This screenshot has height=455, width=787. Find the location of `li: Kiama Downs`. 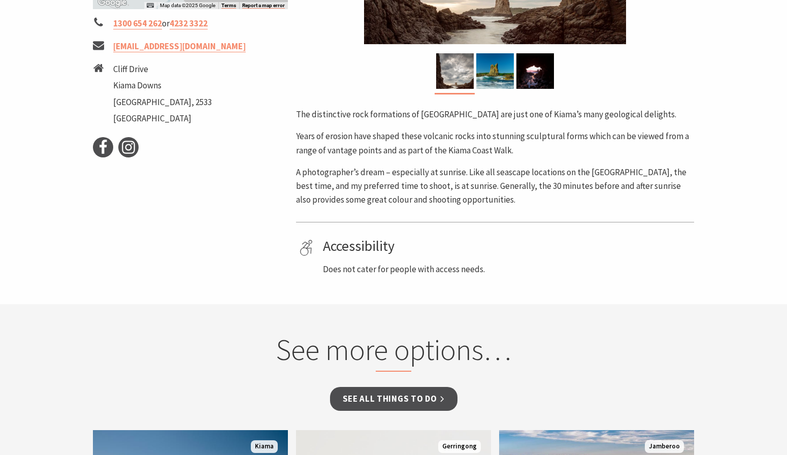

li: Kiama Downs is located at coordinates (162, 85).